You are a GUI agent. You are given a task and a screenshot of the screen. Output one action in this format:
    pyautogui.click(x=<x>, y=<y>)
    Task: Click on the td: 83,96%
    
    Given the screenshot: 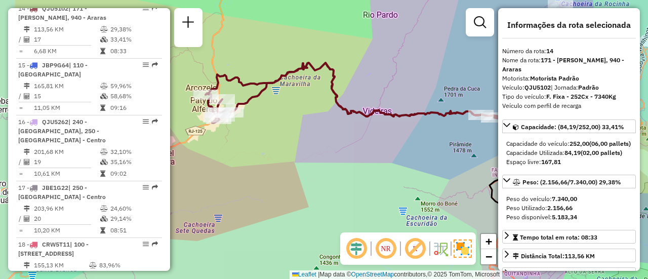 What is the action you would take?
    pyautogui.click(x=118, y=265)
    